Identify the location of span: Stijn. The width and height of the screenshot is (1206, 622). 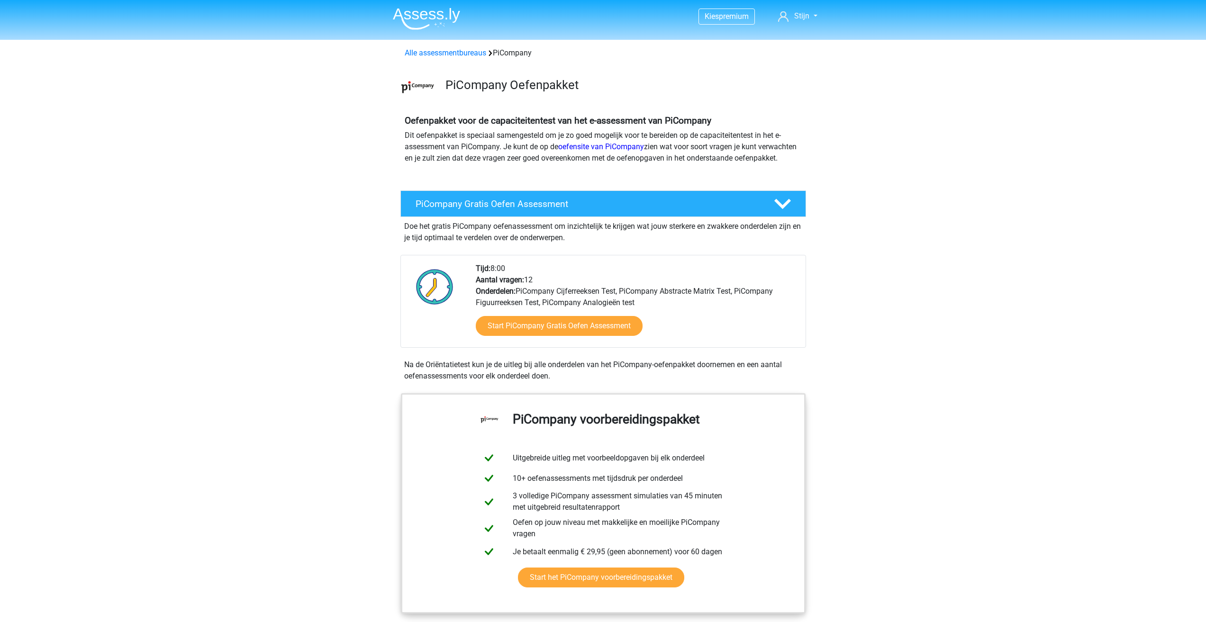
(802, 16).